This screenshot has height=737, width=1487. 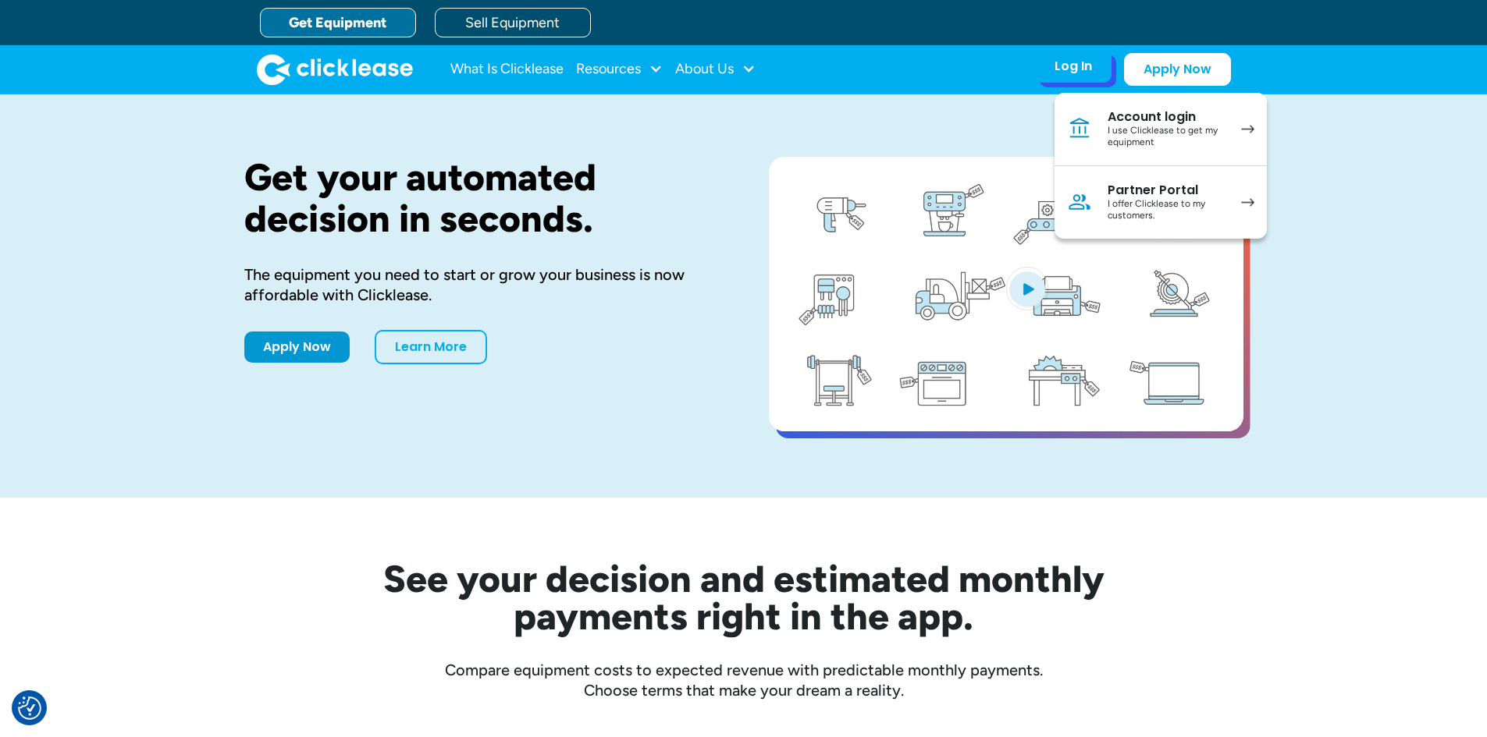 What do you see at coordinates (335, 69) in the screenshot?
I see `img: Clicklease logo` at bounding box center [335, 69].